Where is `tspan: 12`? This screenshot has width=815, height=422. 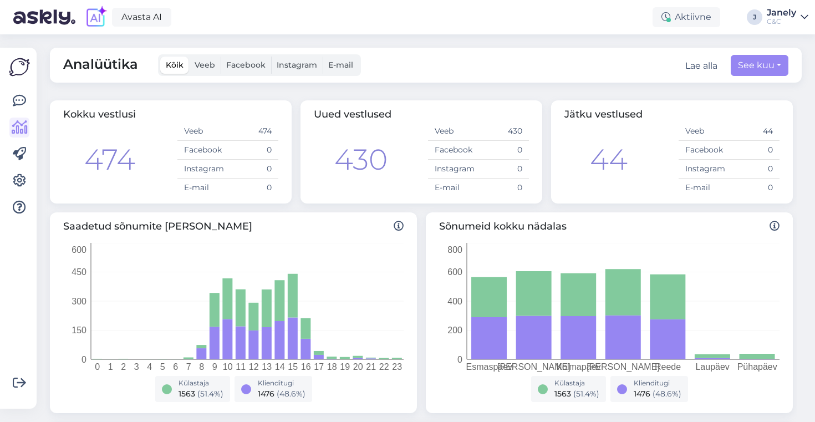 tspan: 12 is located at coordinates (254, 367).